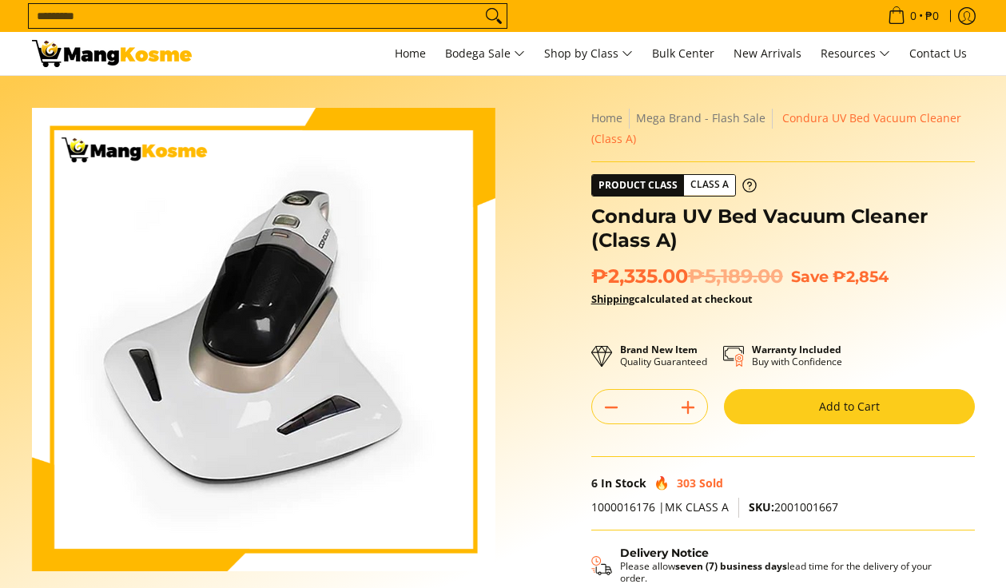 This screenshot has height=588, width=1006. Describe the element at coordinates (932, 16) in the screenshot. I see `span: ₱0` at that location.